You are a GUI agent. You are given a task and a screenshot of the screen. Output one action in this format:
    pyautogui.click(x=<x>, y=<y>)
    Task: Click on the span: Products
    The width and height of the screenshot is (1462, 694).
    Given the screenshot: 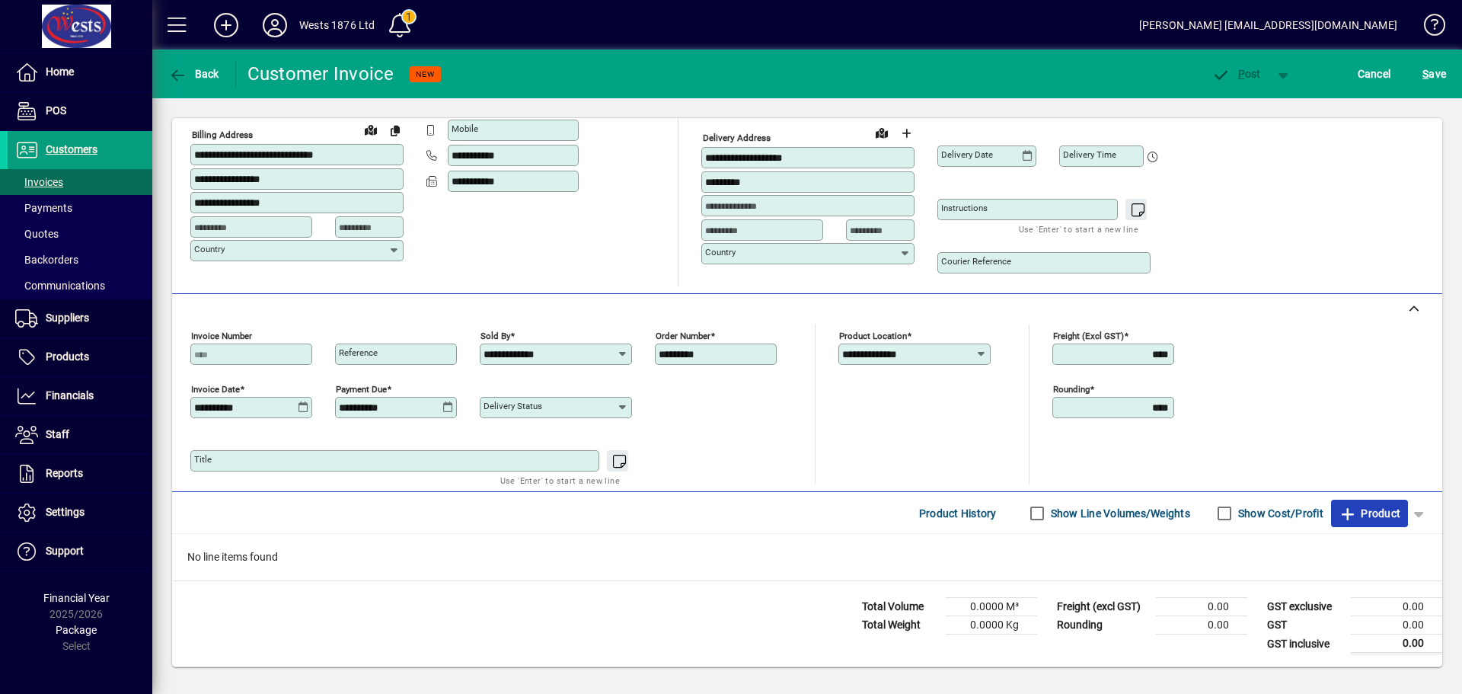 What is the action you would take?
    pyautogui.click(x=67, y=356)
    